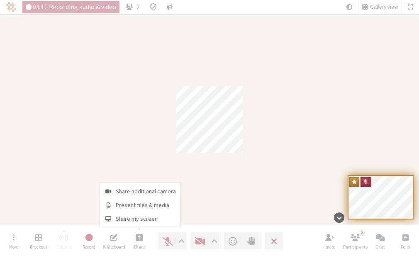 The width and height of the screenshot is (419, 256). What do you see at coordinates (274, 241) in the screenshot?
I see `button: End or leave meeting` at bounding box center [274, 241].